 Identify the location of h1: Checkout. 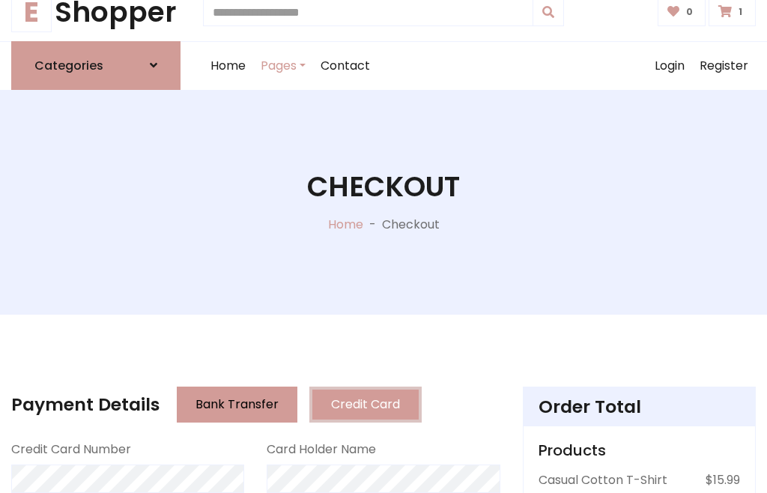
(384, 187).